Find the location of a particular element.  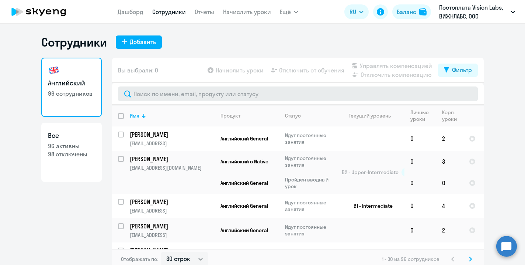

div: Продукт is located at coordinates (231, 115).